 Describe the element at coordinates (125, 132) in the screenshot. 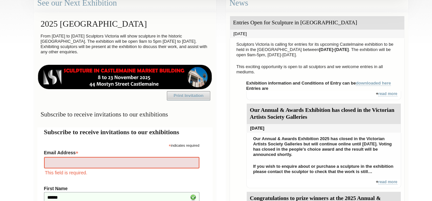

I see `h2: Subscribe to receive invitations to our exhibitions` at that location.